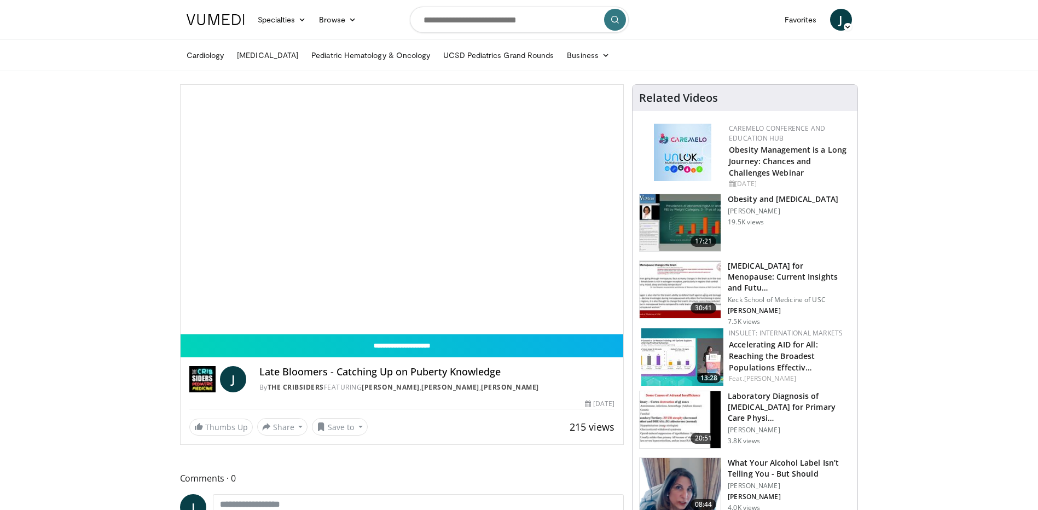  I want to click on a: Favorites, so click(800, 20).